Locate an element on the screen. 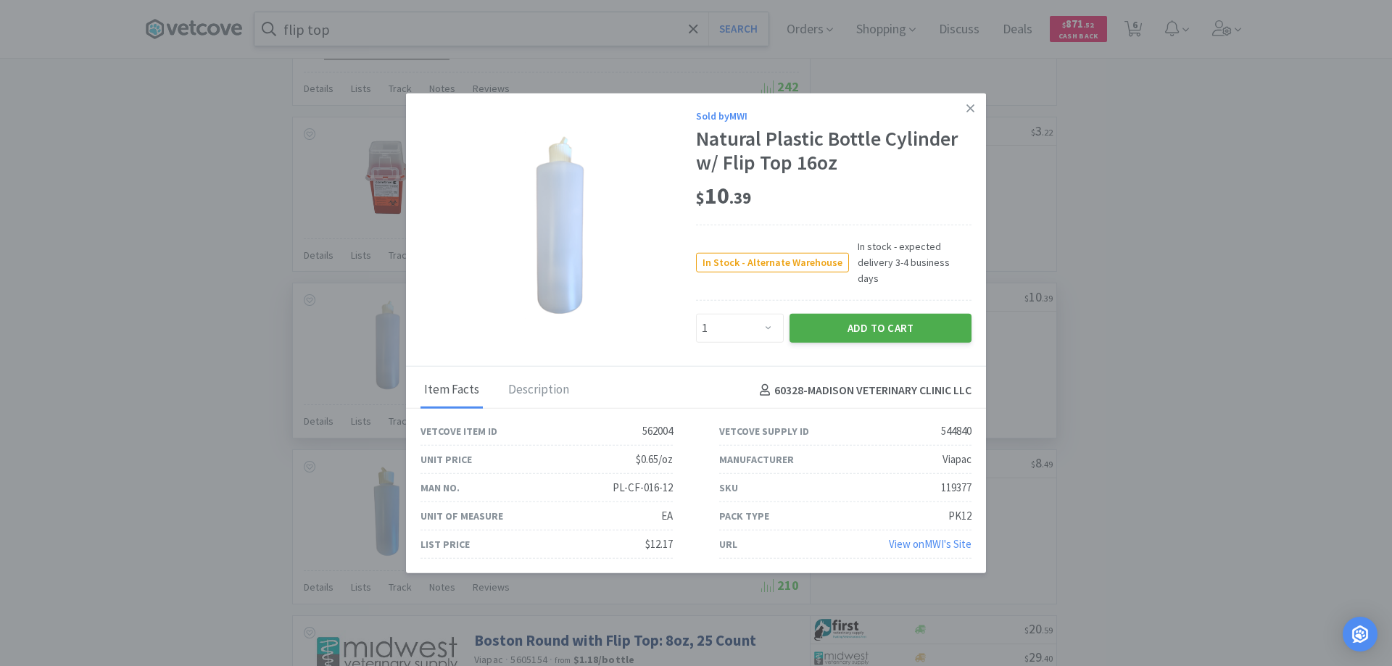 The image size is (1392, 666). img: fee9d93dcc7f4cb69504ea83b38536bc_544840.png is located at coordinates (558, 225).